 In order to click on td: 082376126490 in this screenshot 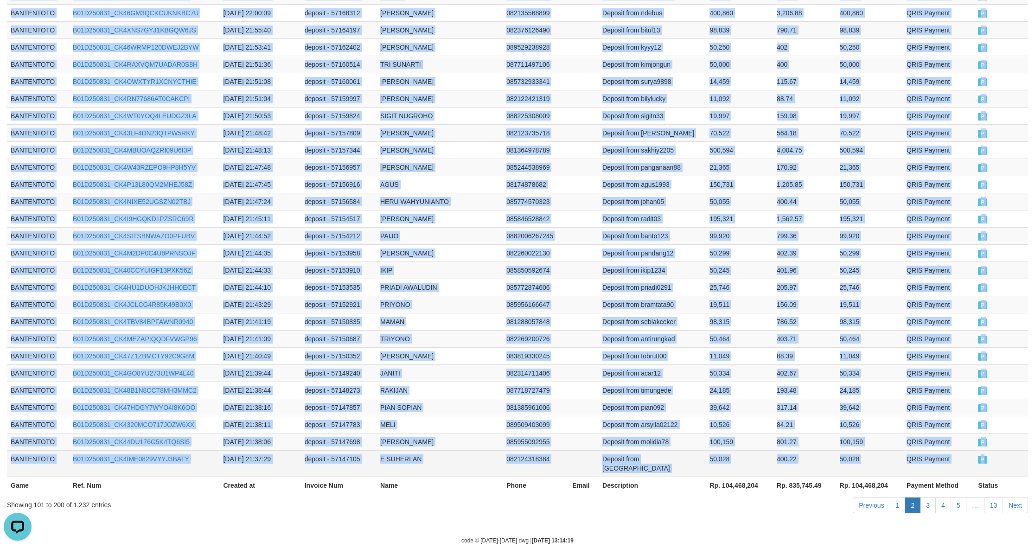, I will do `click(536, 30)`.